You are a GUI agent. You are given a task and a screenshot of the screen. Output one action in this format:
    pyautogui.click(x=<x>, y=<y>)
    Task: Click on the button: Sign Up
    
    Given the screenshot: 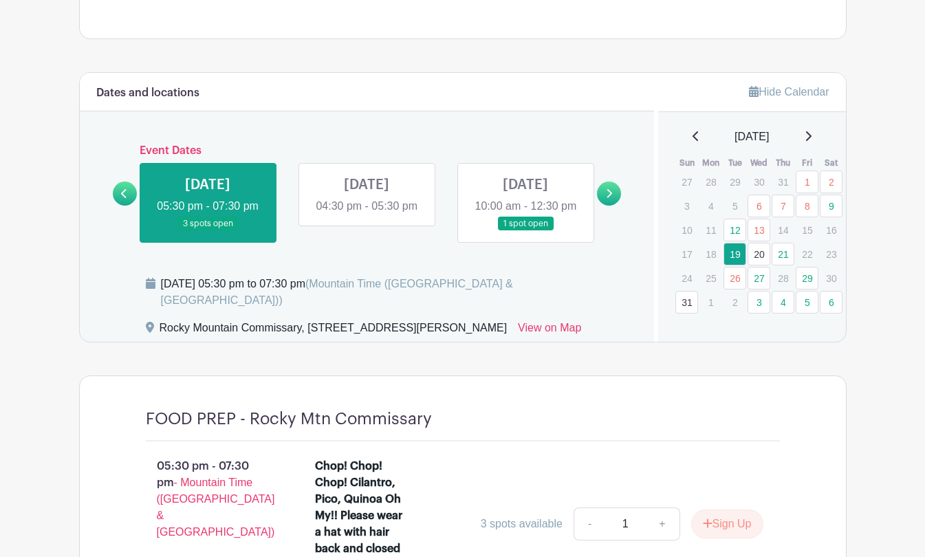 What is the action you would take?
    pyautogui.click(x=727, y=524)
    